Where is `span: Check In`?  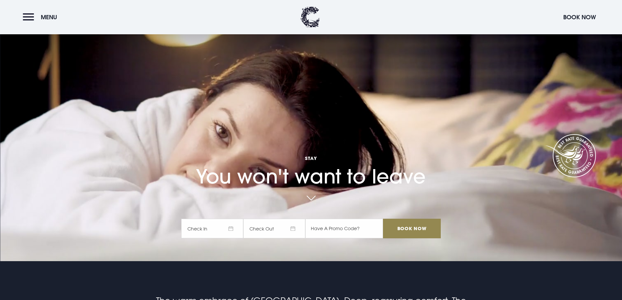 span: Check In is located at coordinates (212, 228).